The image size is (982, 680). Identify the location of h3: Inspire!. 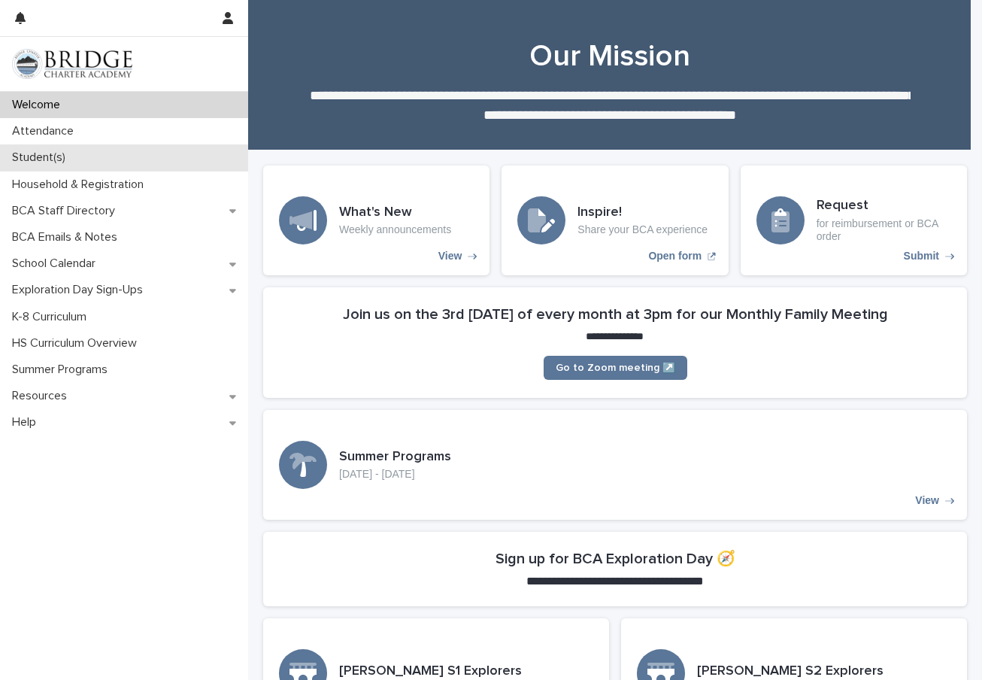
(642, 213).